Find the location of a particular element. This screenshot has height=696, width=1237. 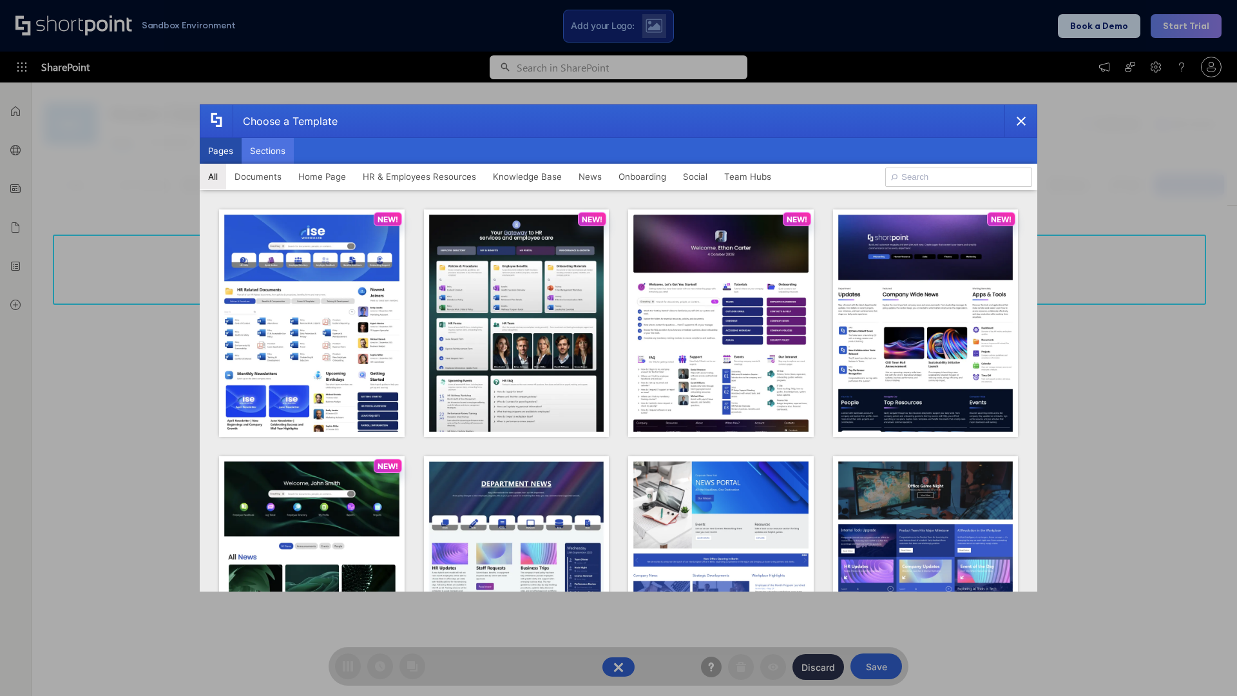

div: Chat Widget is located at coordinates (1204, 665).